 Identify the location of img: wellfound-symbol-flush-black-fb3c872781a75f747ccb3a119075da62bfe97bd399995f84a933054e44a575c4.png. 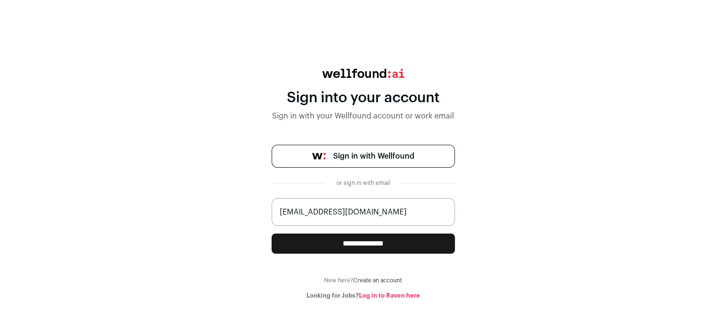
(319, 156).